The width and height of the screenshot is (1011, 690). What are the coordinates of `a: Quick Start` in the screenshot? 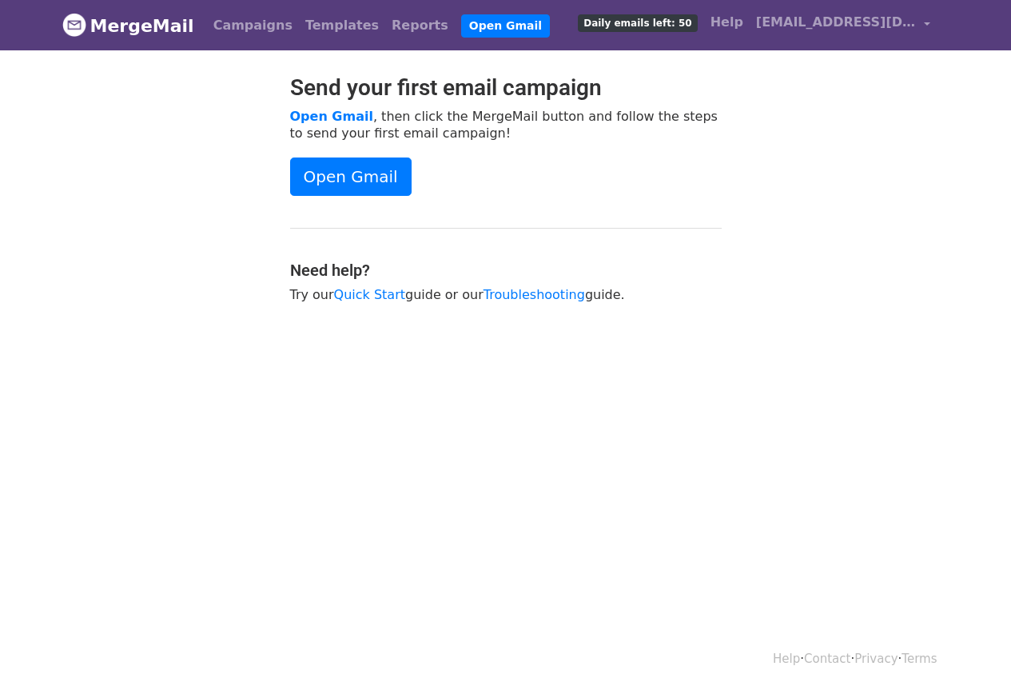 It's located at (369, 294).